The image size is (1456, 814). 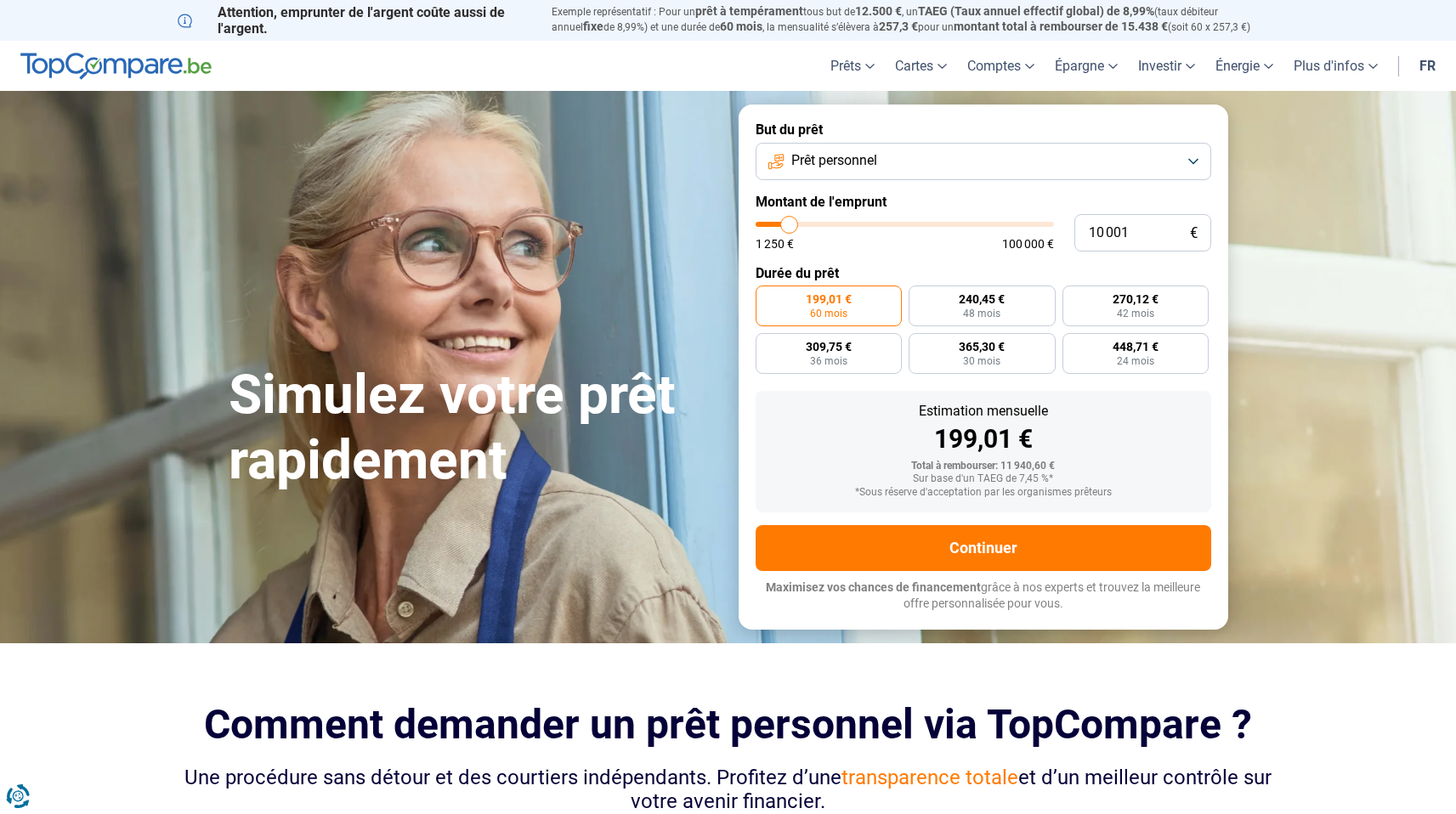 I want to click on span: 270,12 €, so click(x=1136, y=299).